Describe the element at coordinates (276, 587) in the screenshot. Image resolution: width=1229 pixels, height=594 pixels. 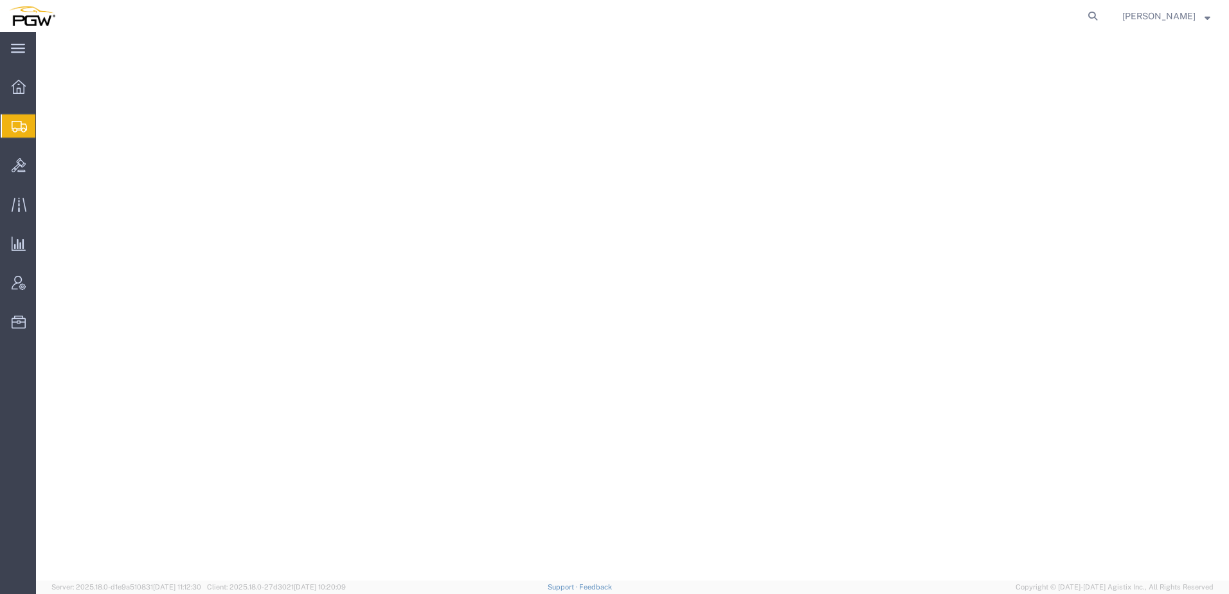
I see `span: Client: 2025.18.0-27d3021` at that location.